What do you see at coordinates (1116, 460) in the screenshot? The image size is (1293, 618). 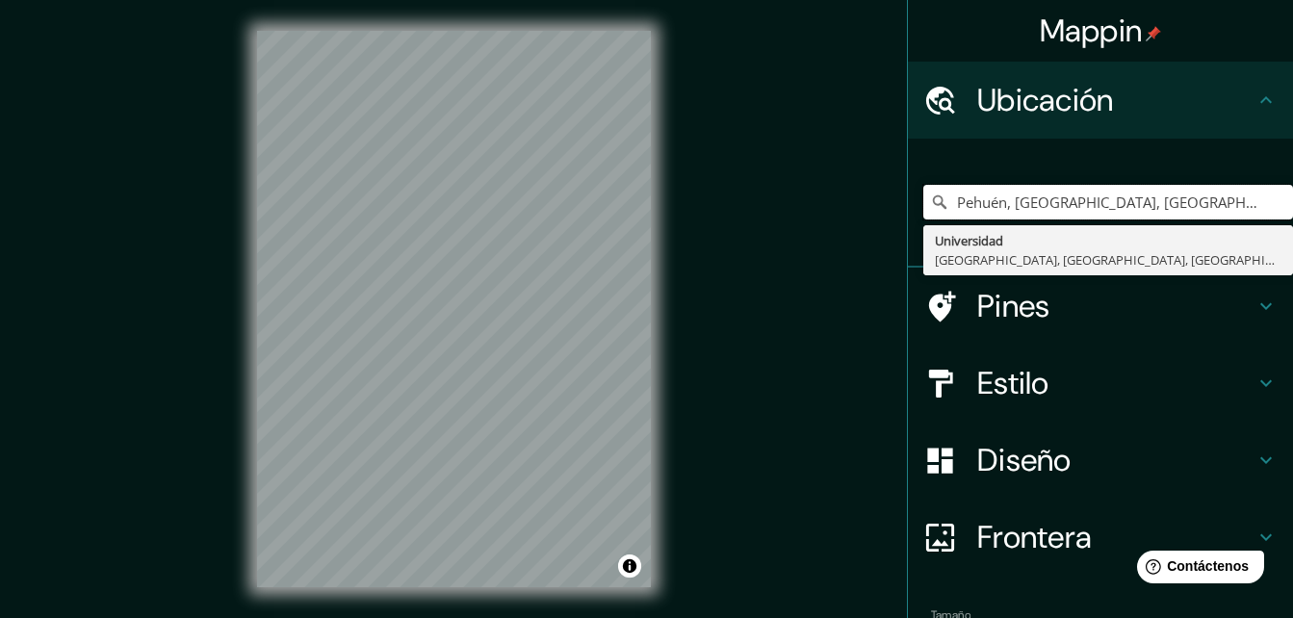 I see `h4: Diseño` at bounding box center [1116, 460].